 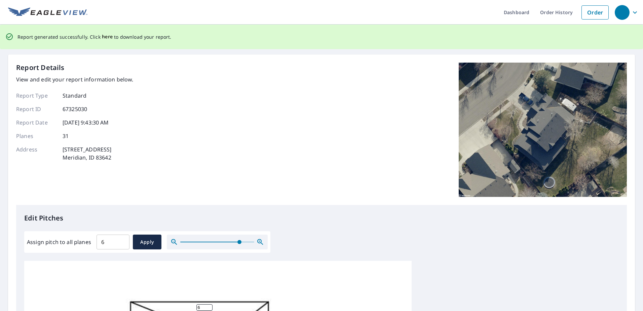 What do you see at coordinates (322, 218) in the screenshot?
I see `p: Edit Pitches` at bounding box center [322, 218].